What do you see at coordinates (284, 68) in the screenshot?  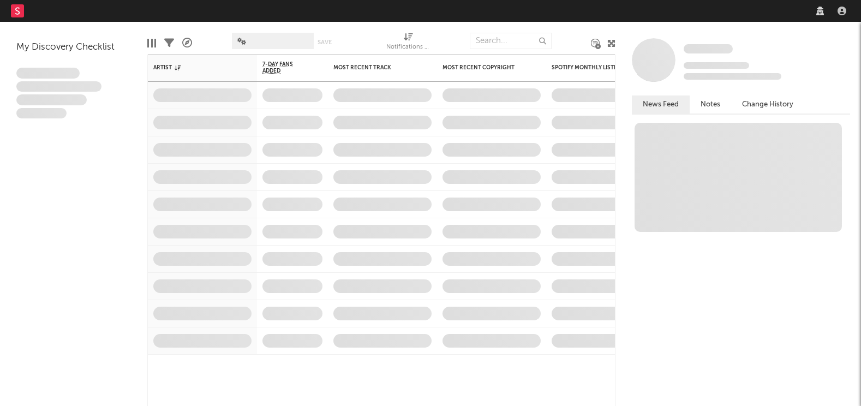 I see `span: 7-Day Fans Added` at bounding box center [284, 68].